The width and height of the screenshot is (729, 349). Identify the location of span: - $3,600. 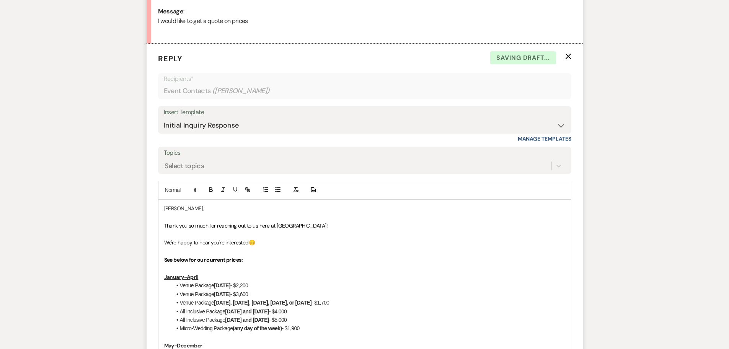
(239, 294).